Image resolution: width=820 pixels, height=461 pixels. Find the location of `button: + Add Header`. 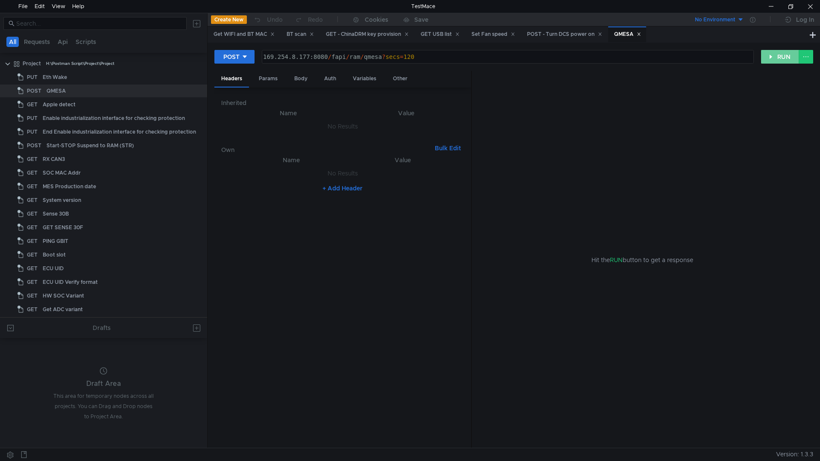

button: + Add Header is located at coordinates (342, 188).